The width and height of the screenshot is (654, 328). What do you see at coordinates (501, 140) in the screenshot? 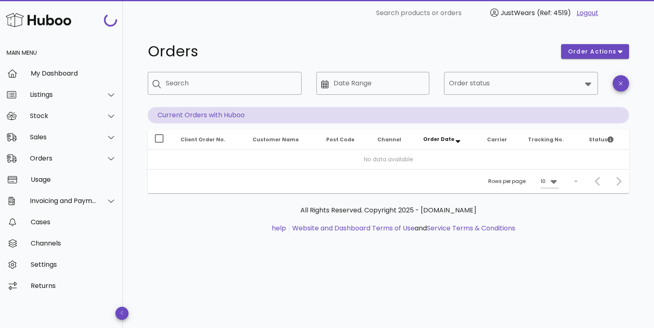
I see `th: Carrier` at bounding box center [501, 140].